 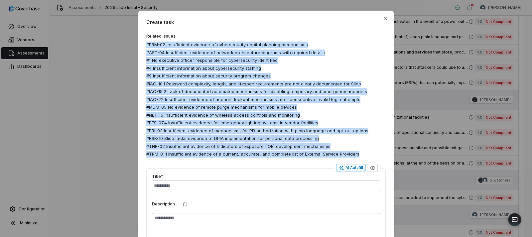 What do you see at coordinates (351, 168) in the screenshot?
I see `button: AI Autofill` at bounding box center [351, 168].